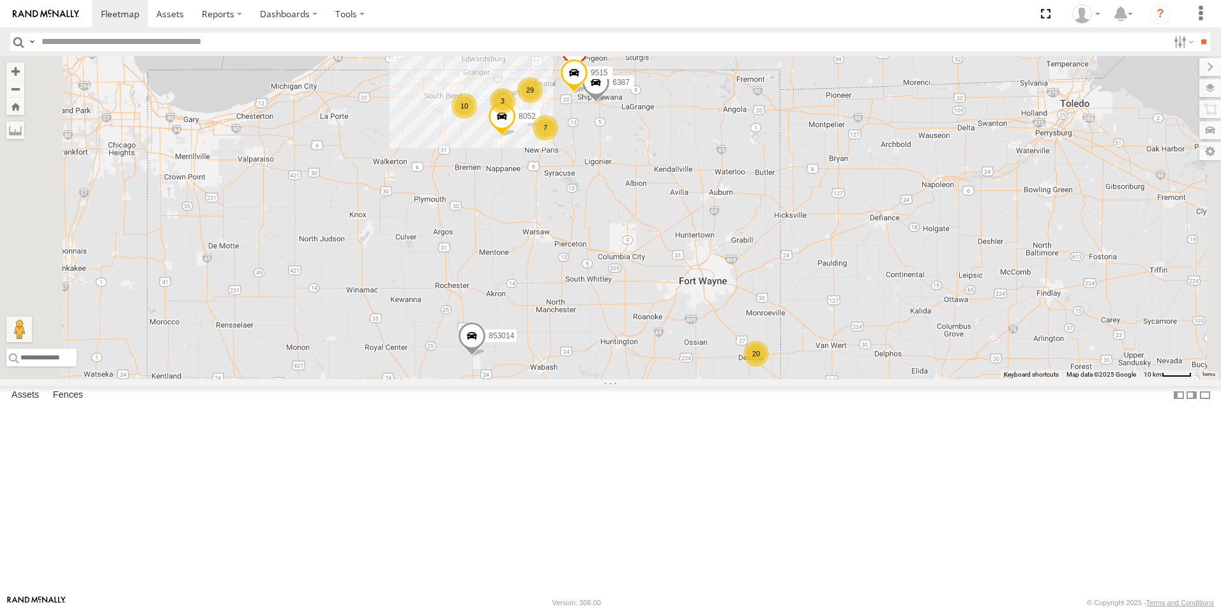 The height and width of the screenshot is (609, 1221). What do you see at coordinates (19, 330) in the screenshot?
I see `button: Drag Pegman onto the map to open Street View` at bounding box center [19, 330].